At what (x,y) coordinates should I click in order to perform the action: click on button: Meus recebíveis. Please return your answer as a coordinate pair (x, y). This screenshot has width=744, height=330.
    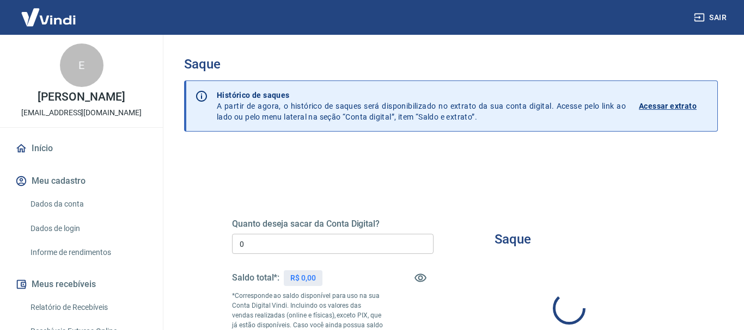
    Looking at the image, I should click on (81, 285).